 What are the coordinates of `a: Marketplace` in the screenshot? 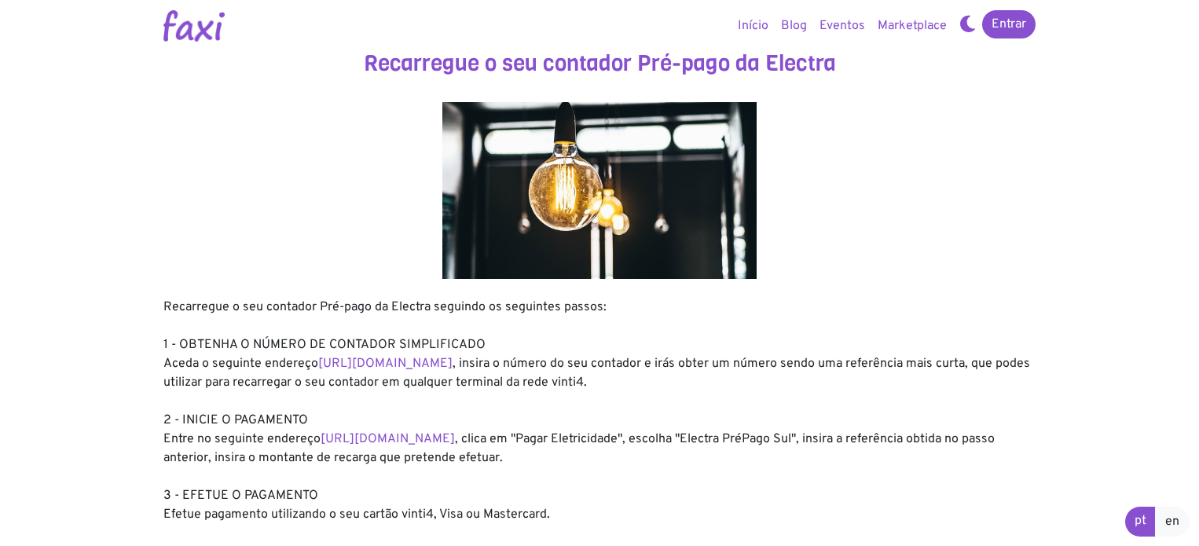 It's located at (913, 26).